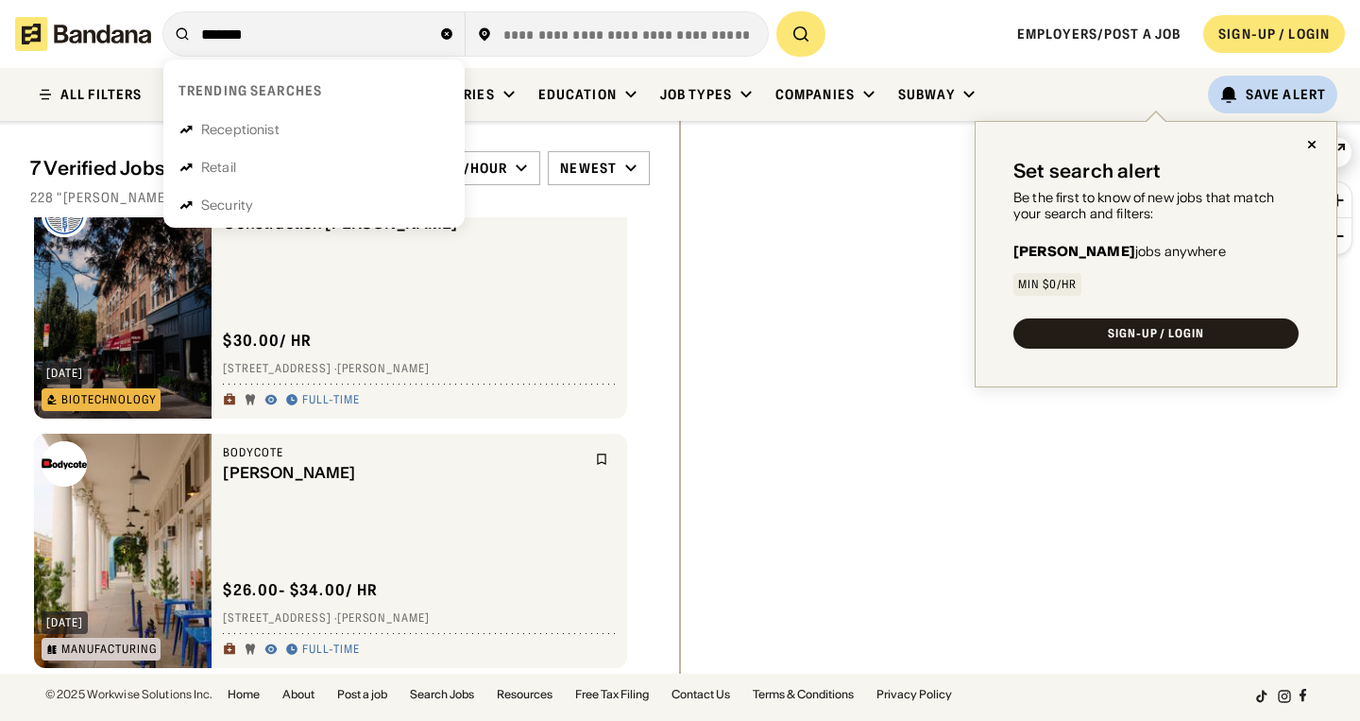 Image resolution: width=1360 pixels, height=721 pixels. I want to click on a: Home, so click(244, 694).